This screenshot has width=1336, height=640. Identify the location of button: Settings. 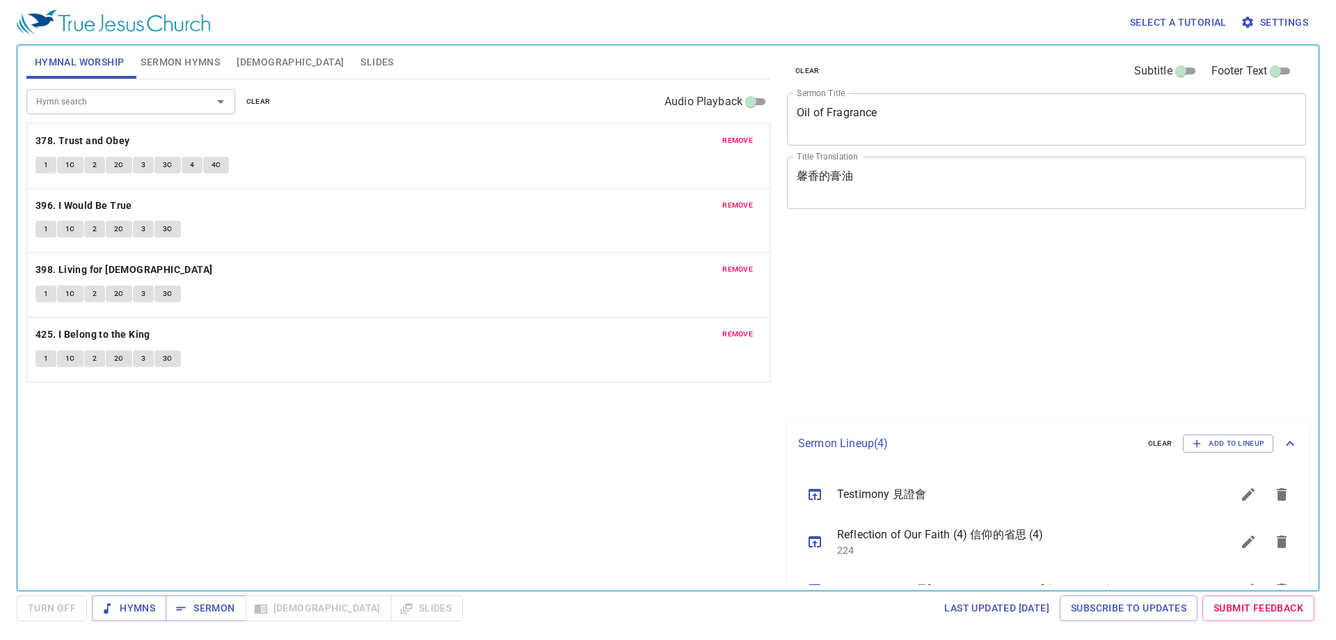
(1276, 22).